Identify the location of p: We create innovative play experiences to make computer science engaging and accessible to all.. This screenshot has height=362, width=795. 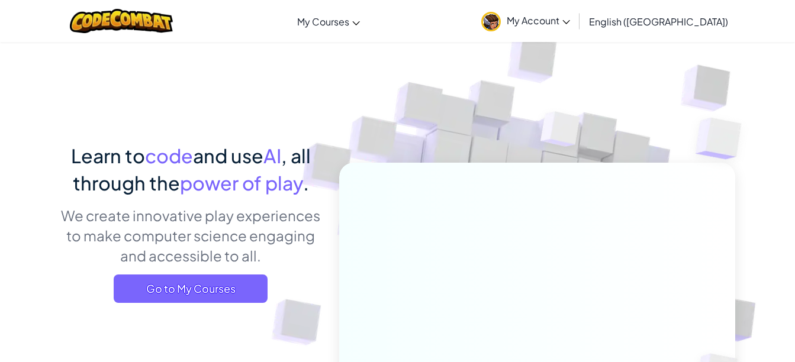
(191, 236).